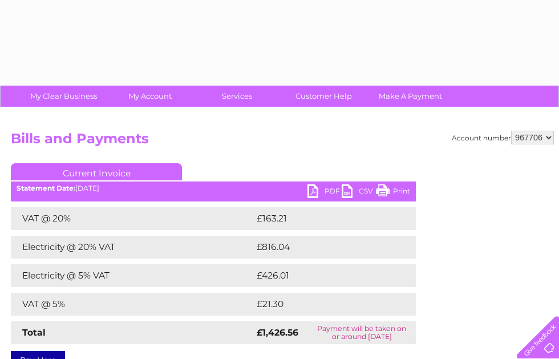 Image resolution: width=559 pixels, height=359 pixels. I want to click on strong: Total, so click(34, 332).